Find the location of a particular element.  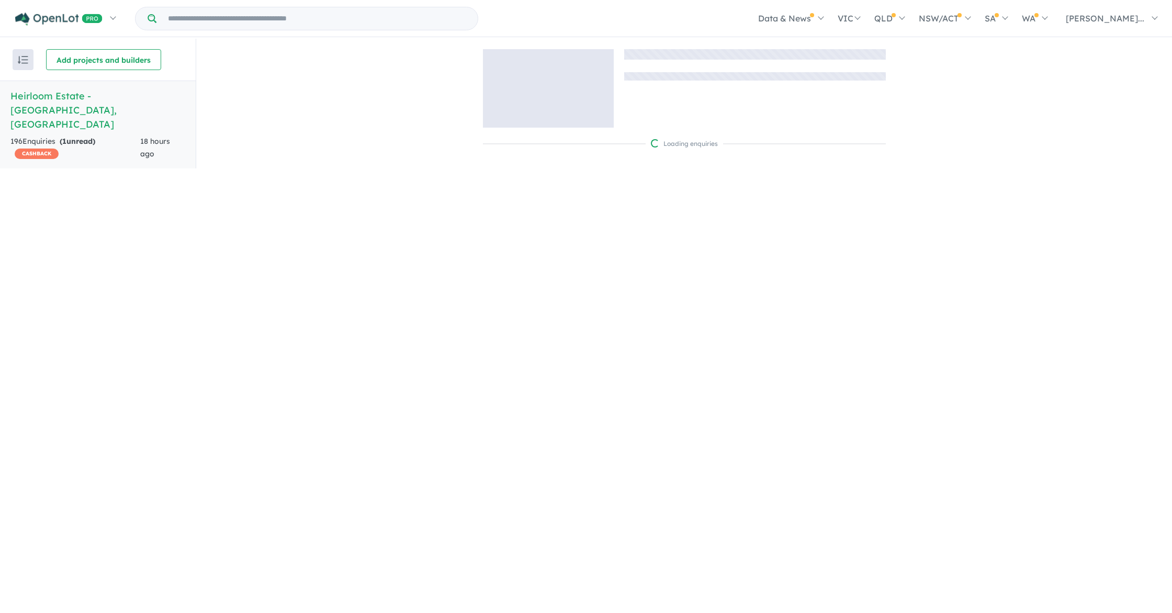

img: sort.svg is located at coordinates (23, 60).